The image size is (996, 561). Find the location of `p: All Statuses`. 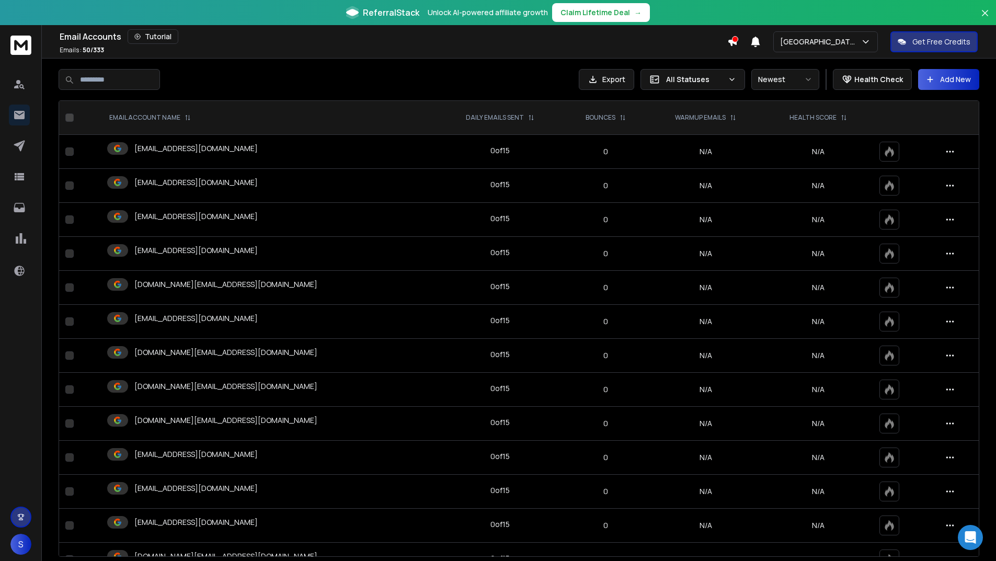

p: All Statuses is located at coordinates (695, 80).